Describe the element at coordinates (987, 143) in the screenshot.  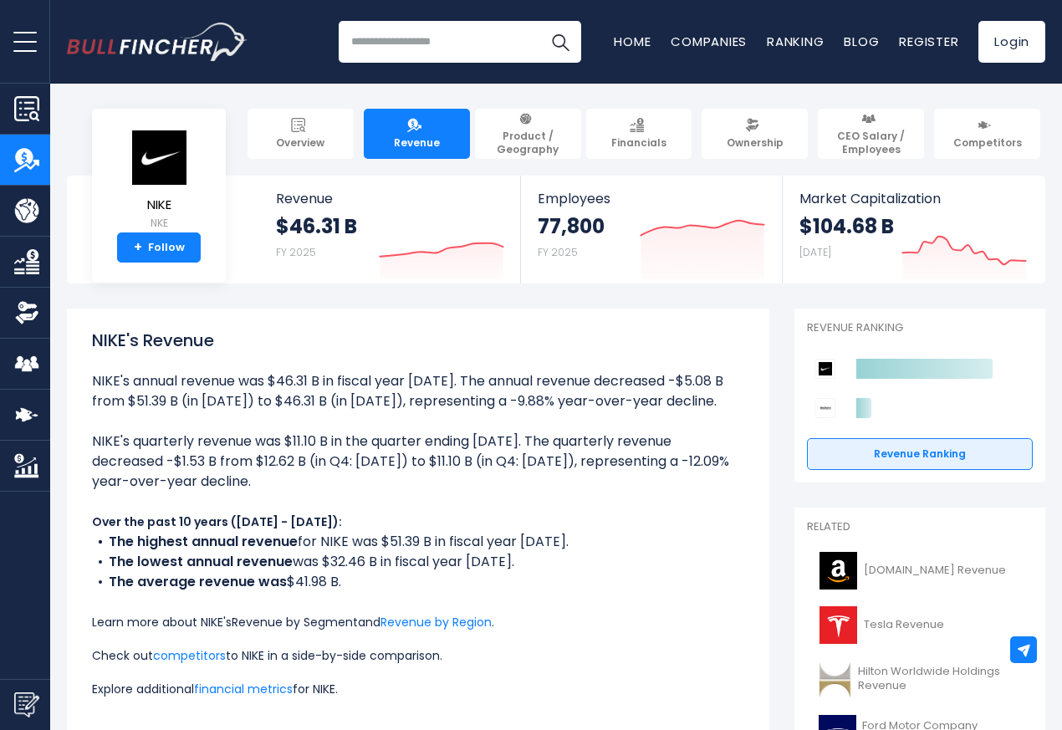
I see `span: Competitors` at that location.